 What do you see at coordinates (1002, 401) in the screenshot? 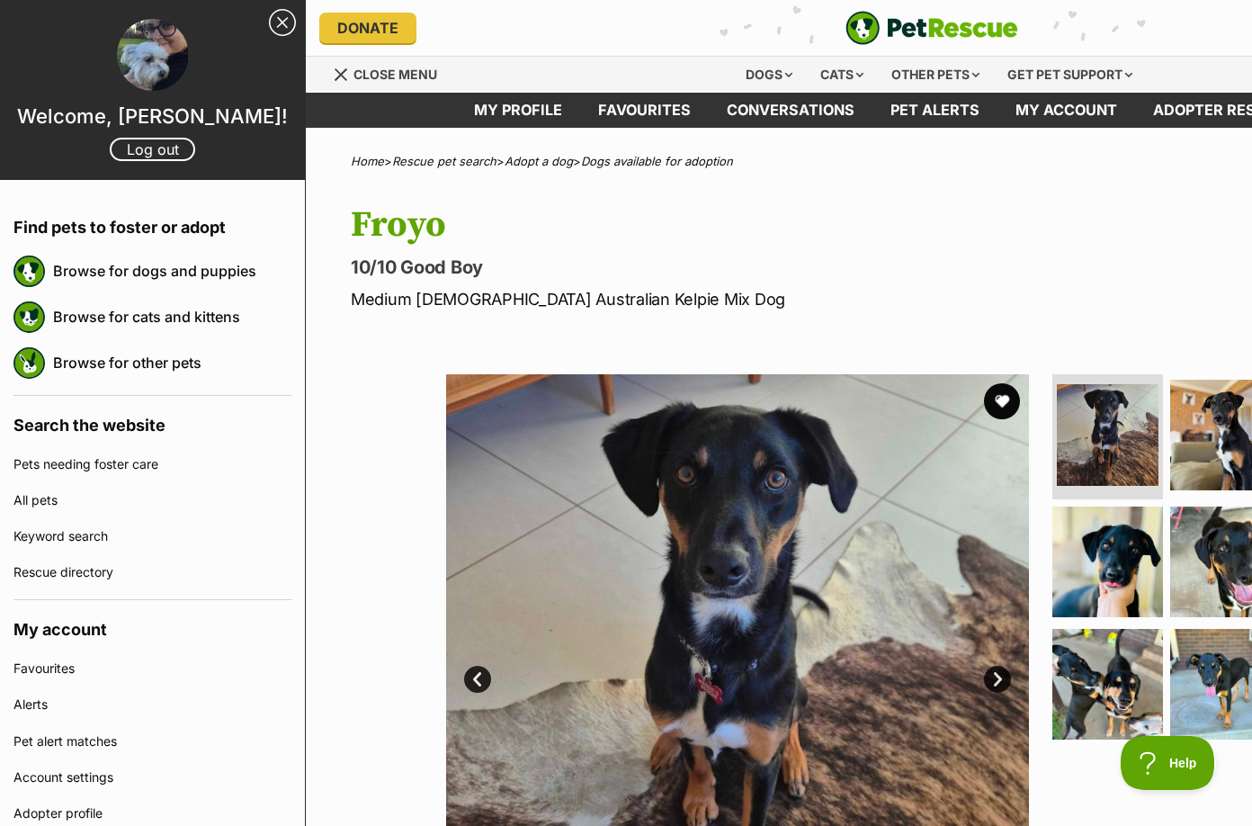
I see `button: favourite` at bounding box center [1002, 401].